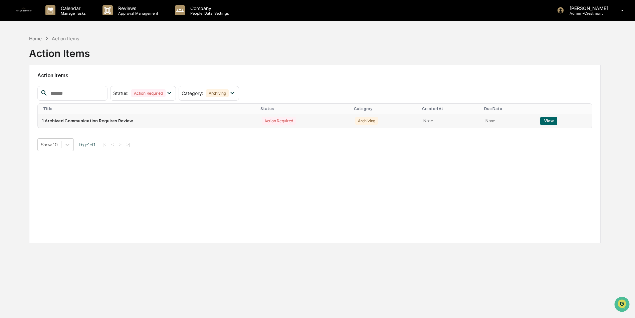 This screenshot has height=318, width=635. Describe the element at coordinates (209, 13) in the screenshot. I see `p: People, Data, Settings` at that location.